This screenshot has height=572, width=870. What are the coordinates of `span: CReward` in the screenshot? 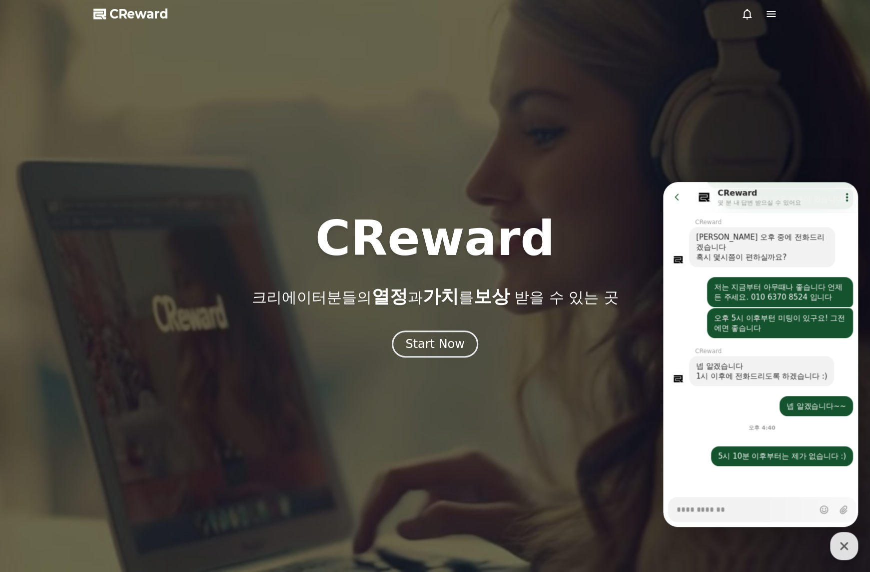 It's located at (139, 14).